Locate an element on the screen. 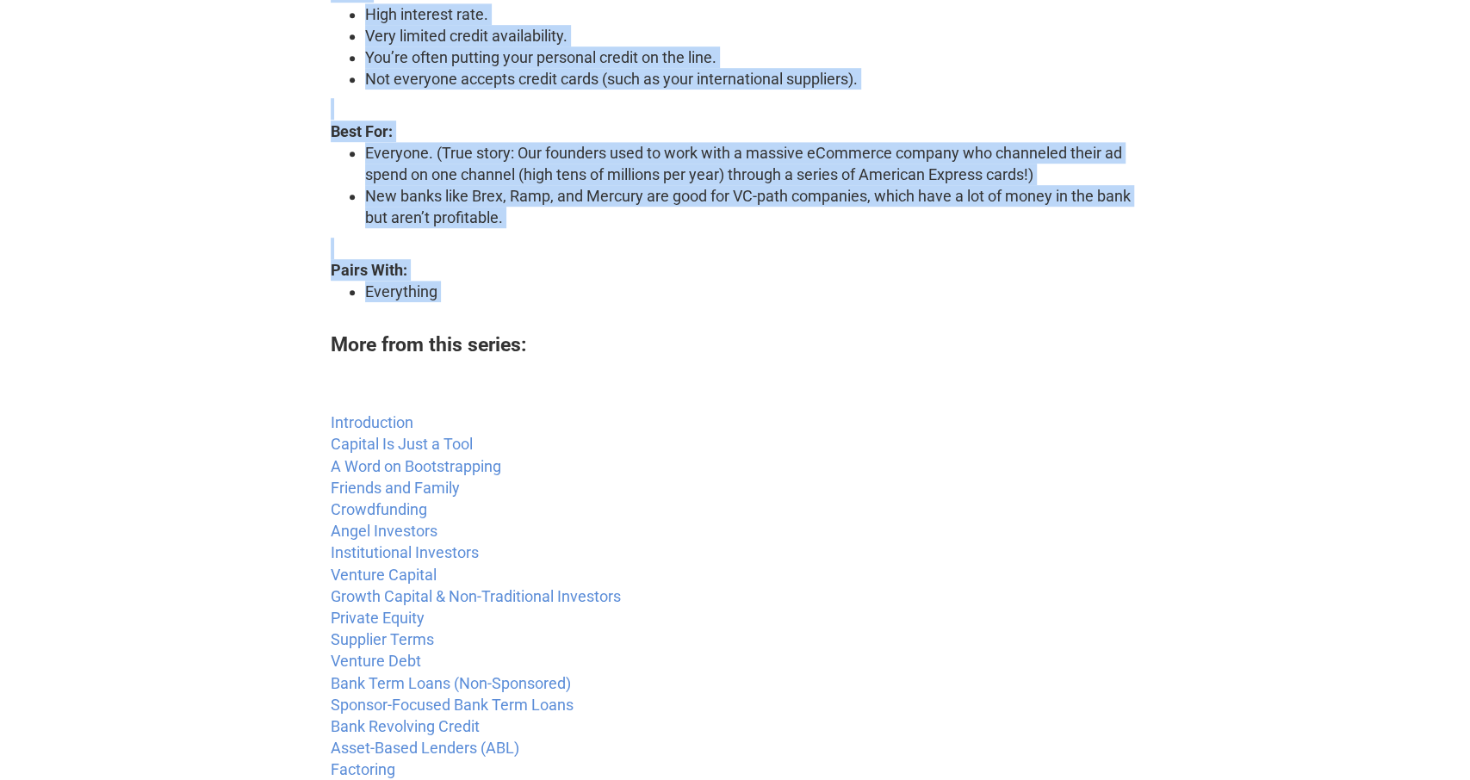  li: You’re often putting your personal credit on the line. is located at coordinates (753, 57).